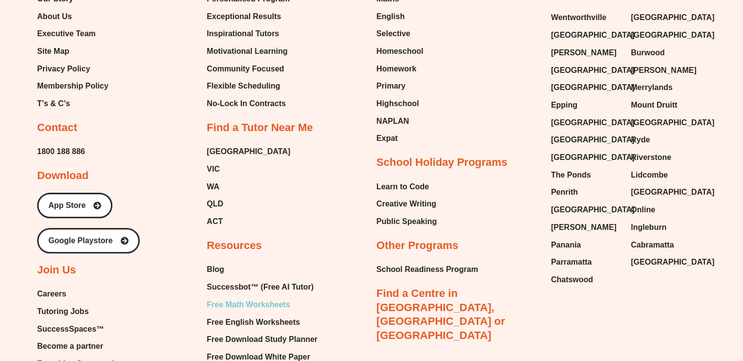 The image size is (743, 361). Describe the element at coordinates (265, 287) in the screenshot. I see `a: Successbot™ (Free AI Tutor)` at that location.